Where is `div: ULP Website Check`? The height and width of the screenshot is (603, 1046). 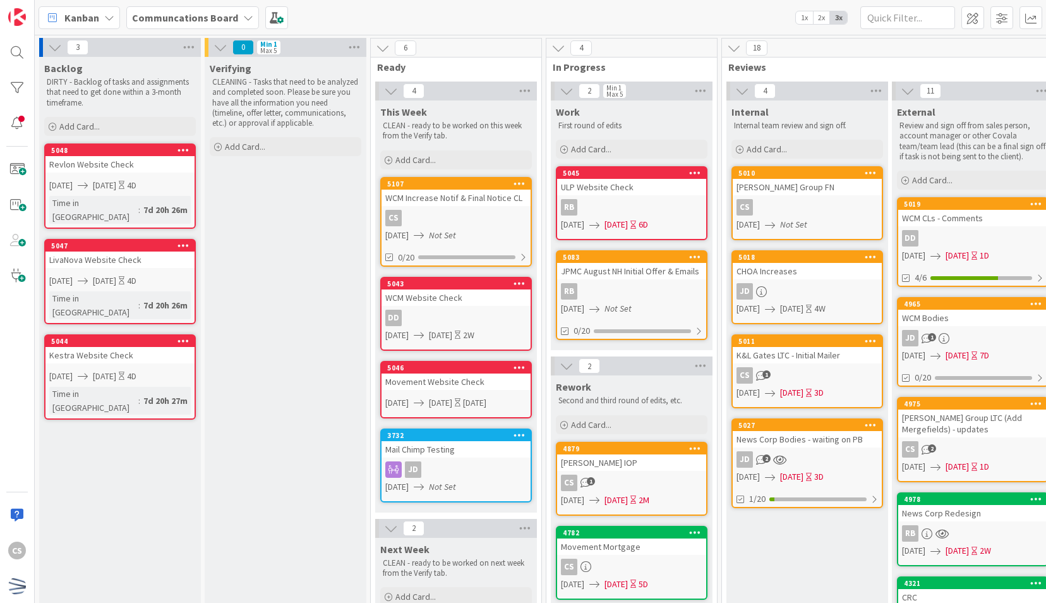
div: ULP Website Check is located at coordinates (632, 187).